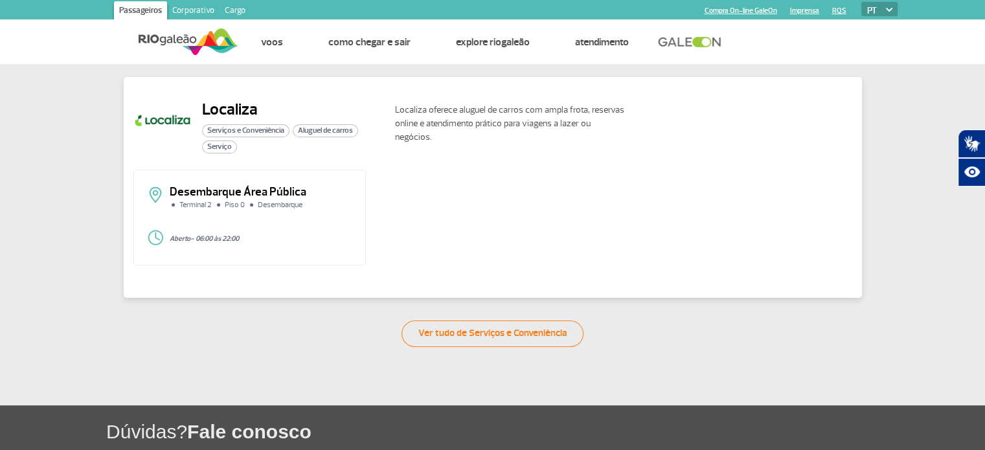 This screenshot has height=450, width=985. Describe the element at coordinates (272, 42) in the screenshot. I see `a: Voos` at that location.